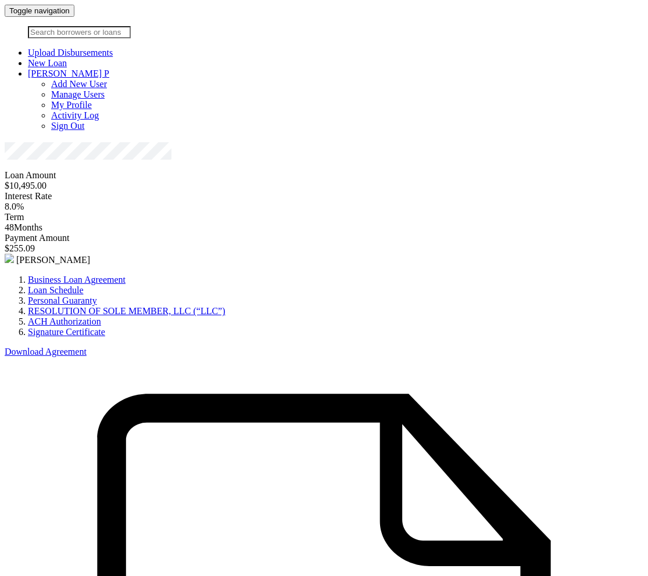 This screenshot has height=576, width=648. What do you see at coordinates (40, 10) in the screenshot?
I see `button: Toggle navigation` at bounding box center [40, 10].